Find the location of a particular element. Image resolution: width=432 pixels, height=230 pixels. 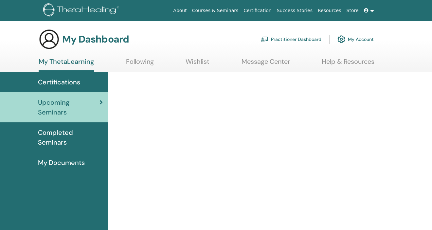

span: Upcoming Seminars is located at coordinates (69, 107).